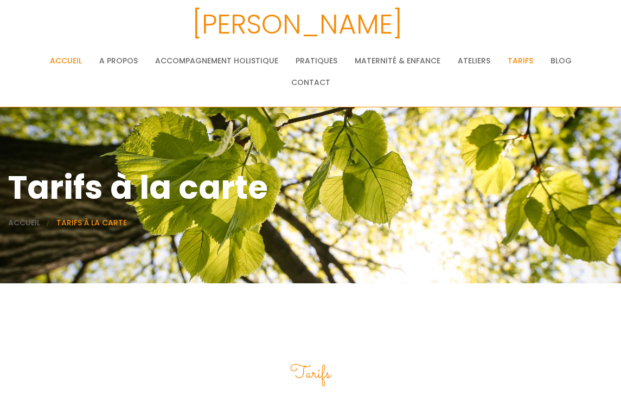 The width and height of the screenshot is (621, 396). What do you see at coordinates (216, 61) in the screenshot?
I see `a: Accompagnement holistique` at bounding box center [216, 61].